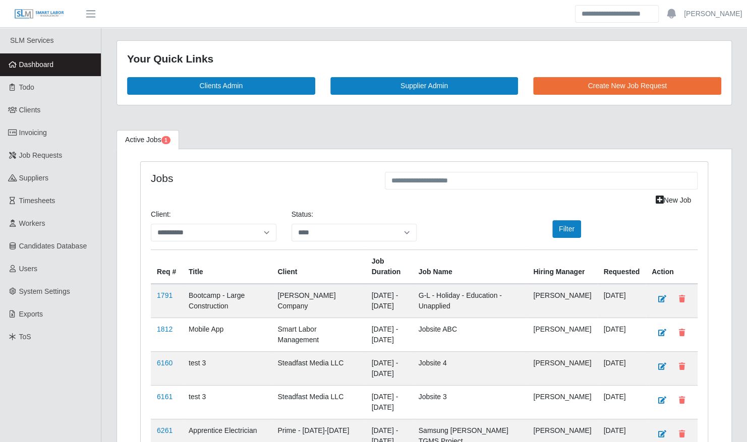 The height and width of the screenshot is (442, 747). What do you see at coordinates (164, 329) in the screenshot?
I see `a: 1812` at bounding box center [164, 329].